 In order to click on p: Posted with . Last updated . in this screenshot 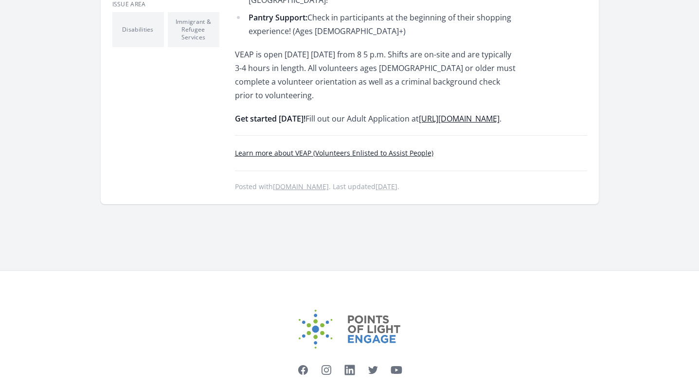, I will do `click(411, 187)`.